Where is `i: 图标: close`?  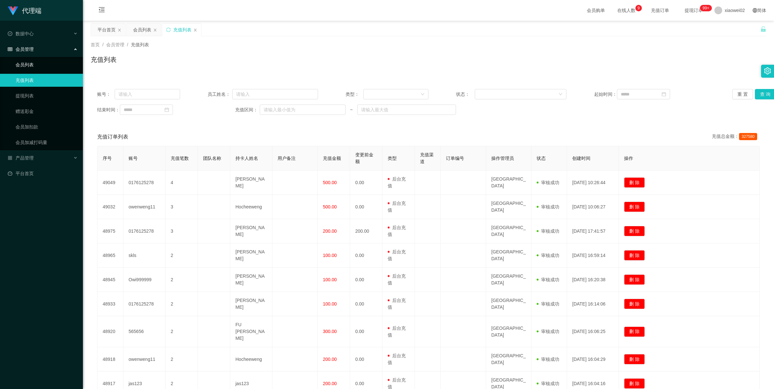
i: 图标: close is located at coordinates (155, 30).